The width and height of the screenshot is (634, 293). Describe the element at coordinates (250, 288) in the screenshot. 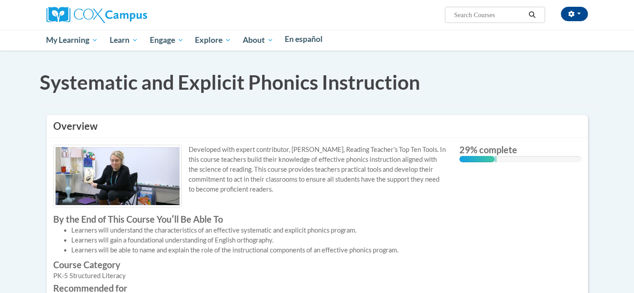

I see `label: Recommended for` at that location.